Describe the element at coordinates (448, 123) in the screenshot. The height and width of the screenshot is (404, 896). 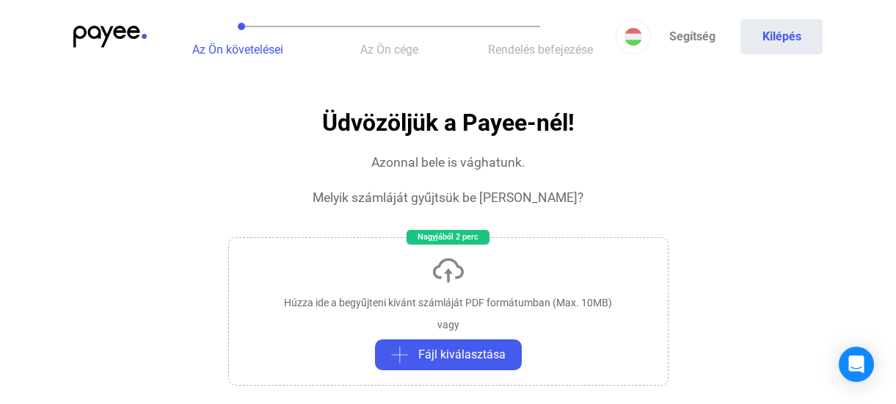
I see `h1: Üdvözöljük a Payee-nél!` at that location.